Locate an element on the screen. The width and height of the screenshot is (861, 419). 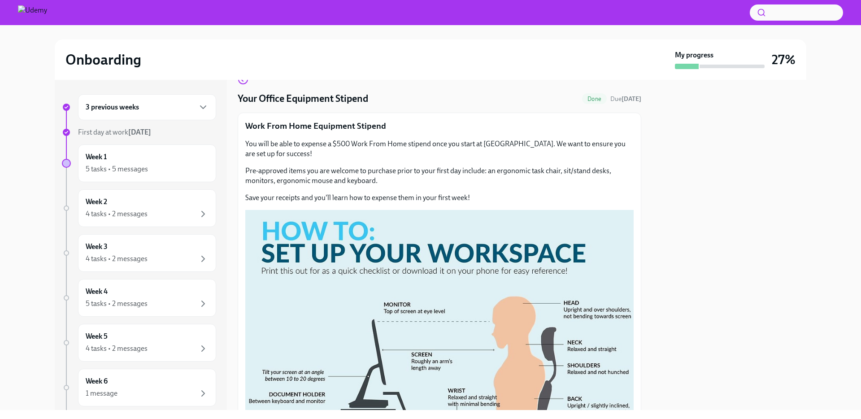
h6: Week 2 is located at coordinates (96, 202).